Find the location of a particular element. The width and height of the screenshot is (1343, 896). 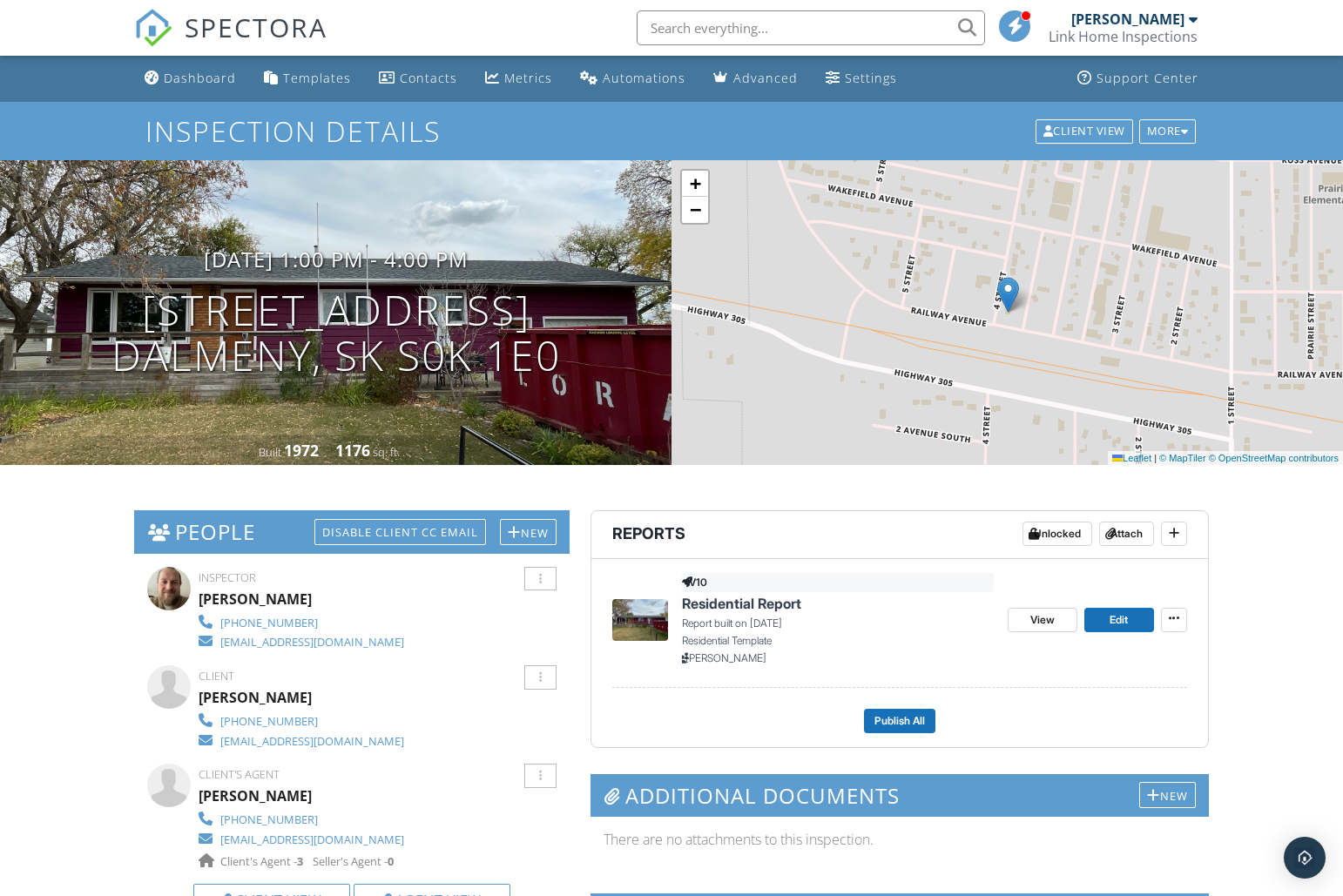

p: There are no attachments to this inspection. is located at coordinates (900, 840).